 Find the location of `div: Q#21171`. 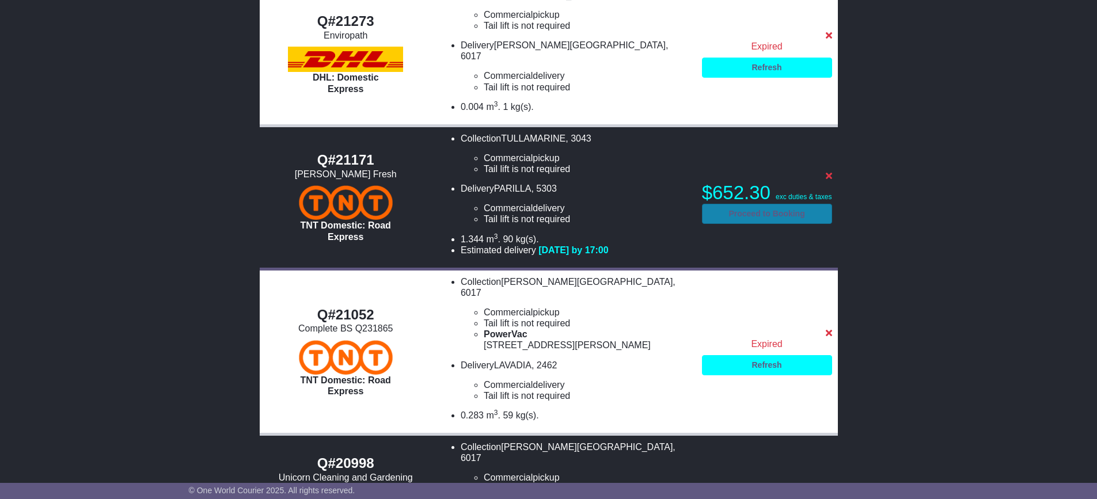

div: Q#21171 is located at coordinates (345, 160).